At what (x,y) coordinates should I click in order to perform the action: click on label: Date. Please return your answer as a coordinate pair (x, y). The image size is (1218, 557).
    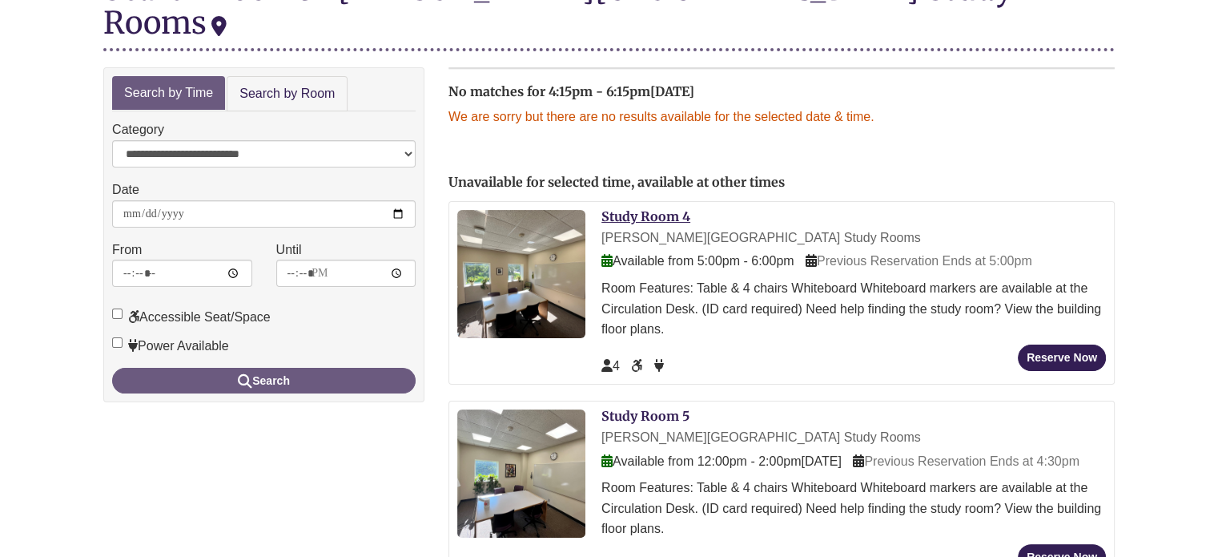
    Looking at the image, I should click on (126, 190).